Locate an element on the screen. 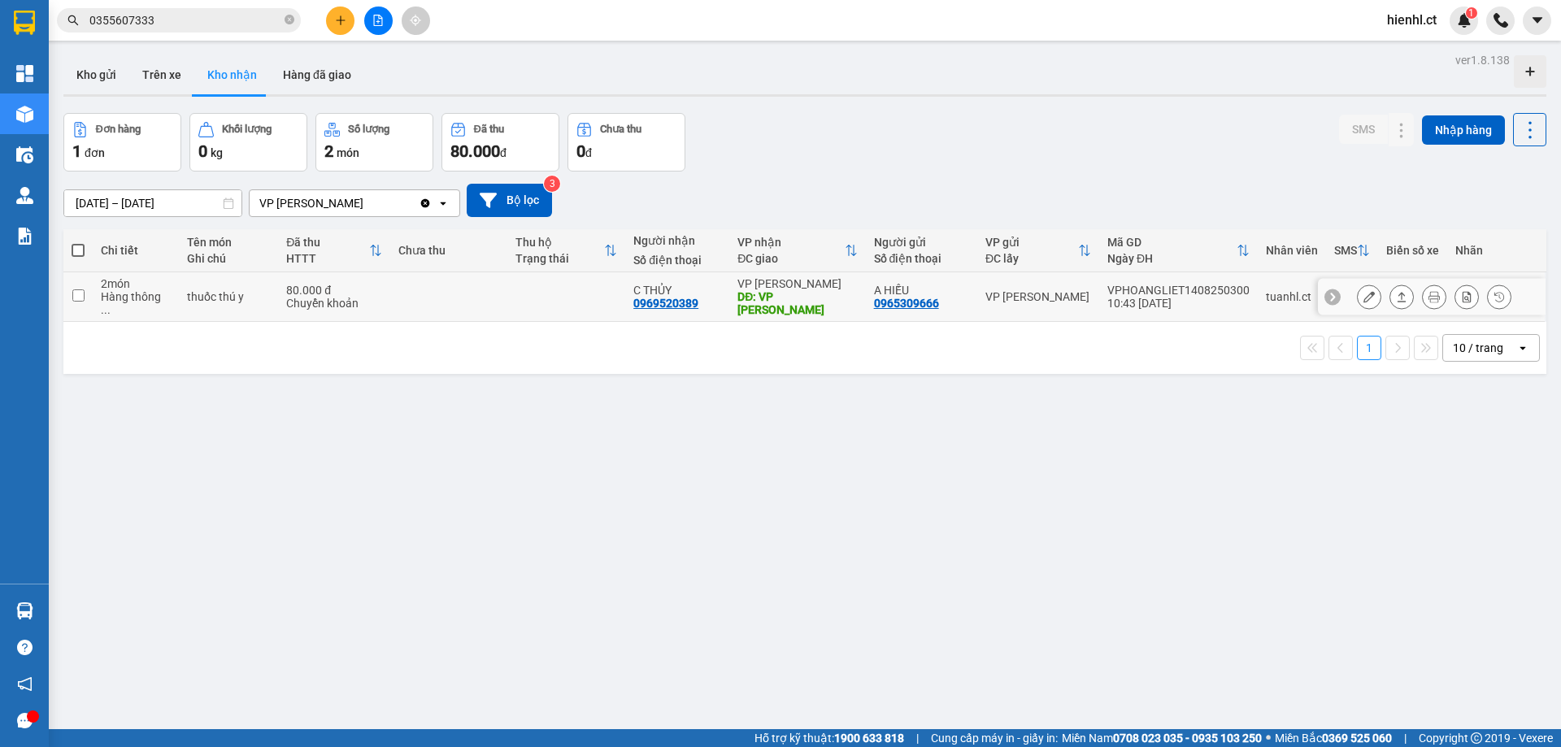 This screenshot has width=1561, height=747. img: phone-icon is located at coordinates (1500, 20).